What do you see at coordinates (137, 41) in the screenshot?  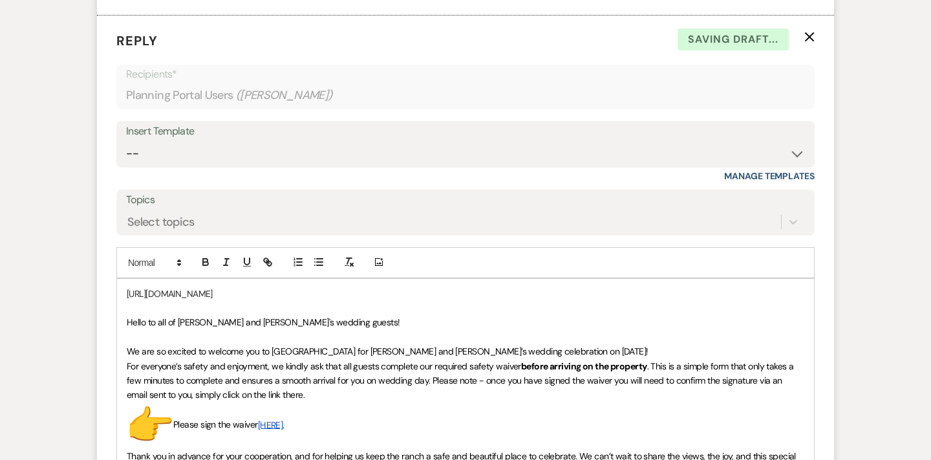 I see `span: Reply` at bounding box center [137, 41].